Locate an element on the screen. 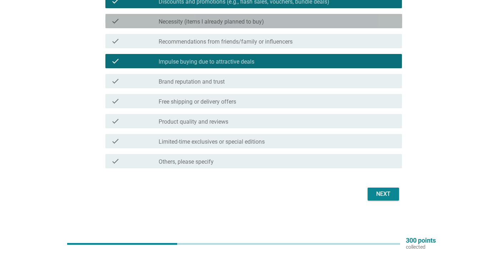 This screenshot has width=503, height=253. label: Product quality and reviews is located at coordinates (193, 122).